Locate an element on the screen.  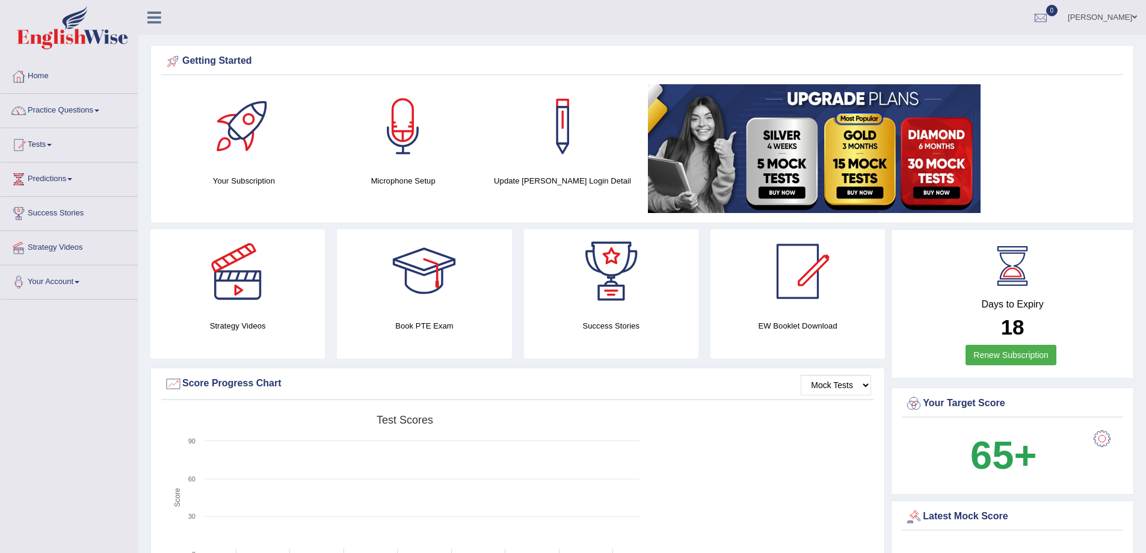
a: Practice Questions is located at coordinates (69, 109).